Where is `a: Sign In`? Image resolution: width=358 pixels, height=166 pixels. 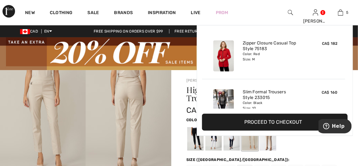 a: Sign In is located at coordinates (315, 12).